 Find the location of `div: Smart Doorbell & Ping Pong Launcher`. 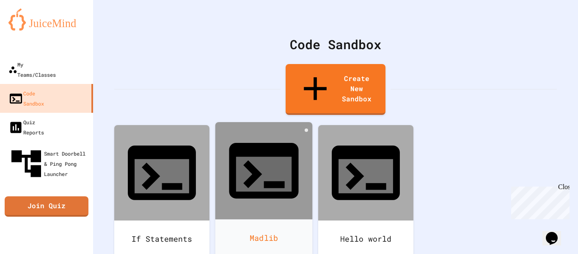

div: Smart Doorbell & Ping Pong Launcher is located at coordinates (49, 163).